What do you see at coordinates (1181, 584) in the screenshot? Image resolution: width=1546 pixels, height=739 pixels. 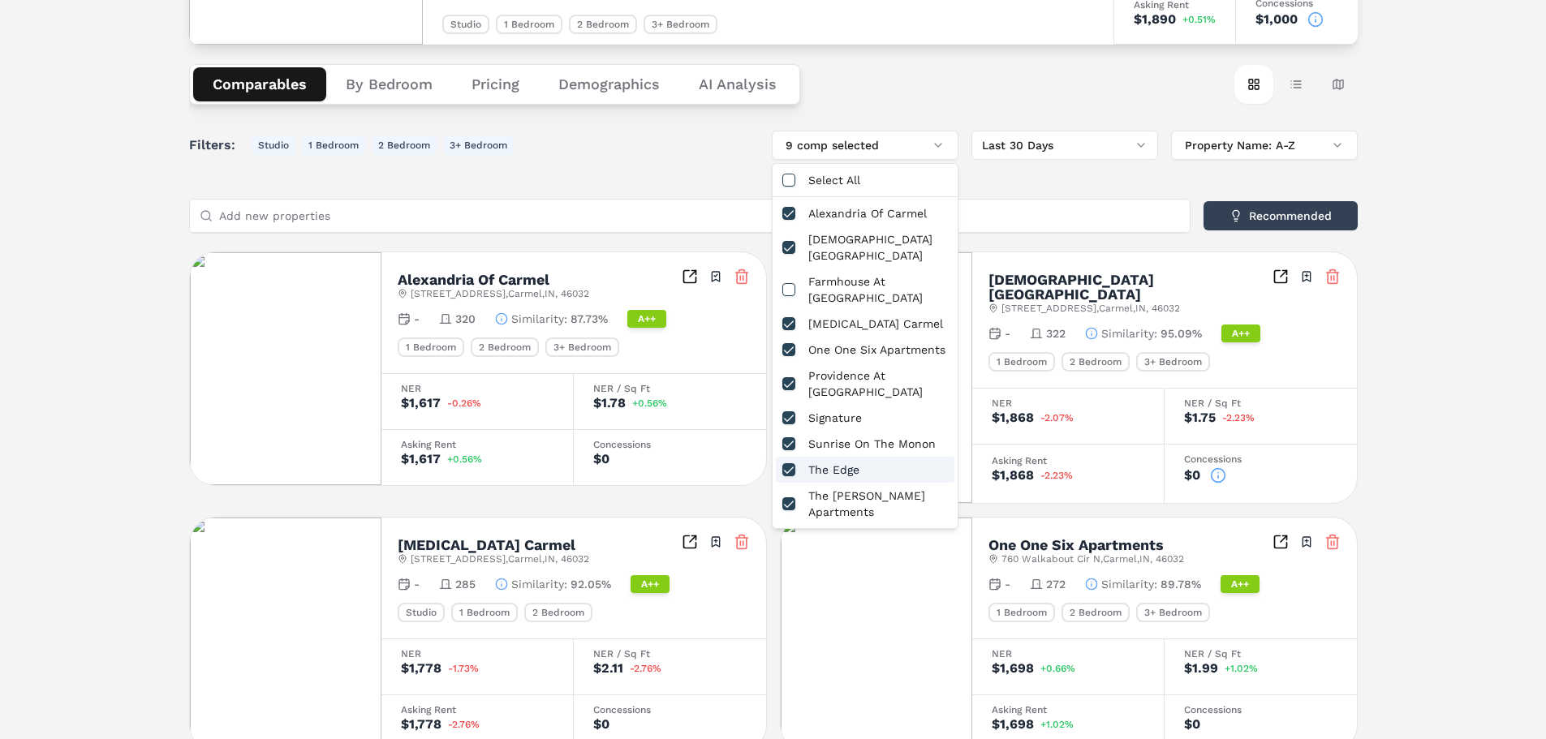 I see `span: 89.78%` at bounding box center [1181, 584].